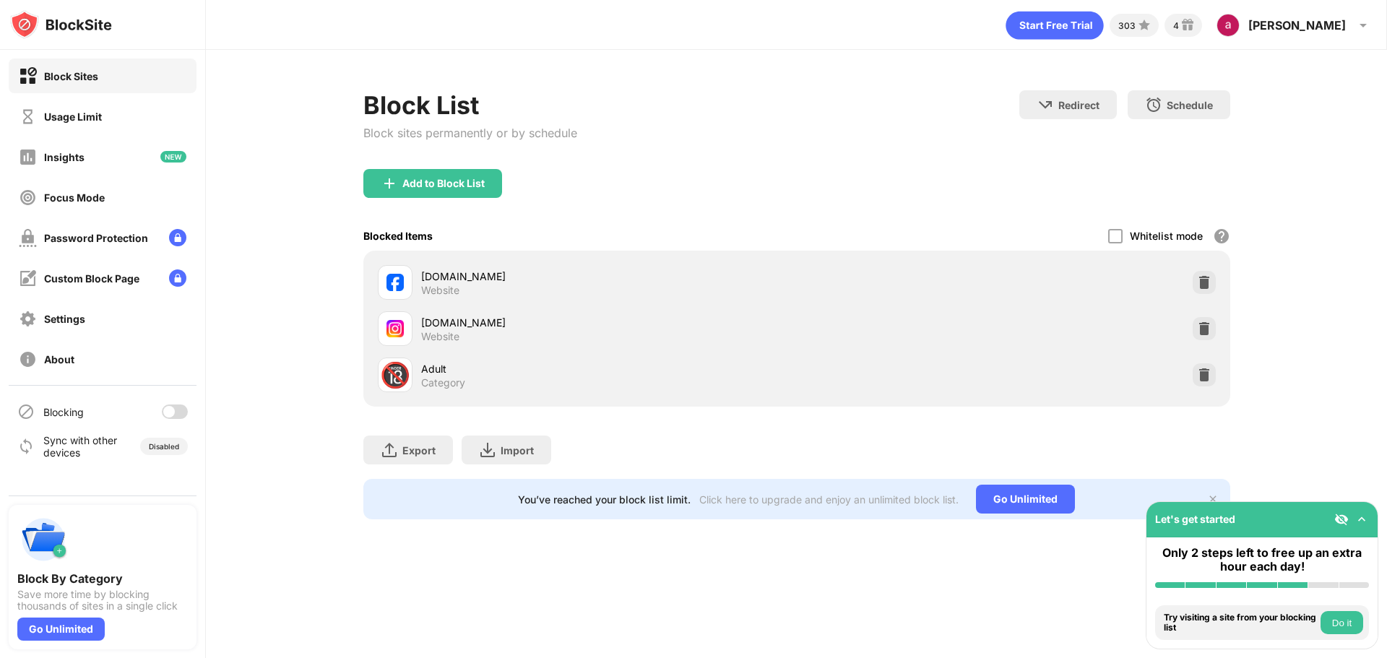  I want to click on img: focus-off.svg, so click(27, 197).